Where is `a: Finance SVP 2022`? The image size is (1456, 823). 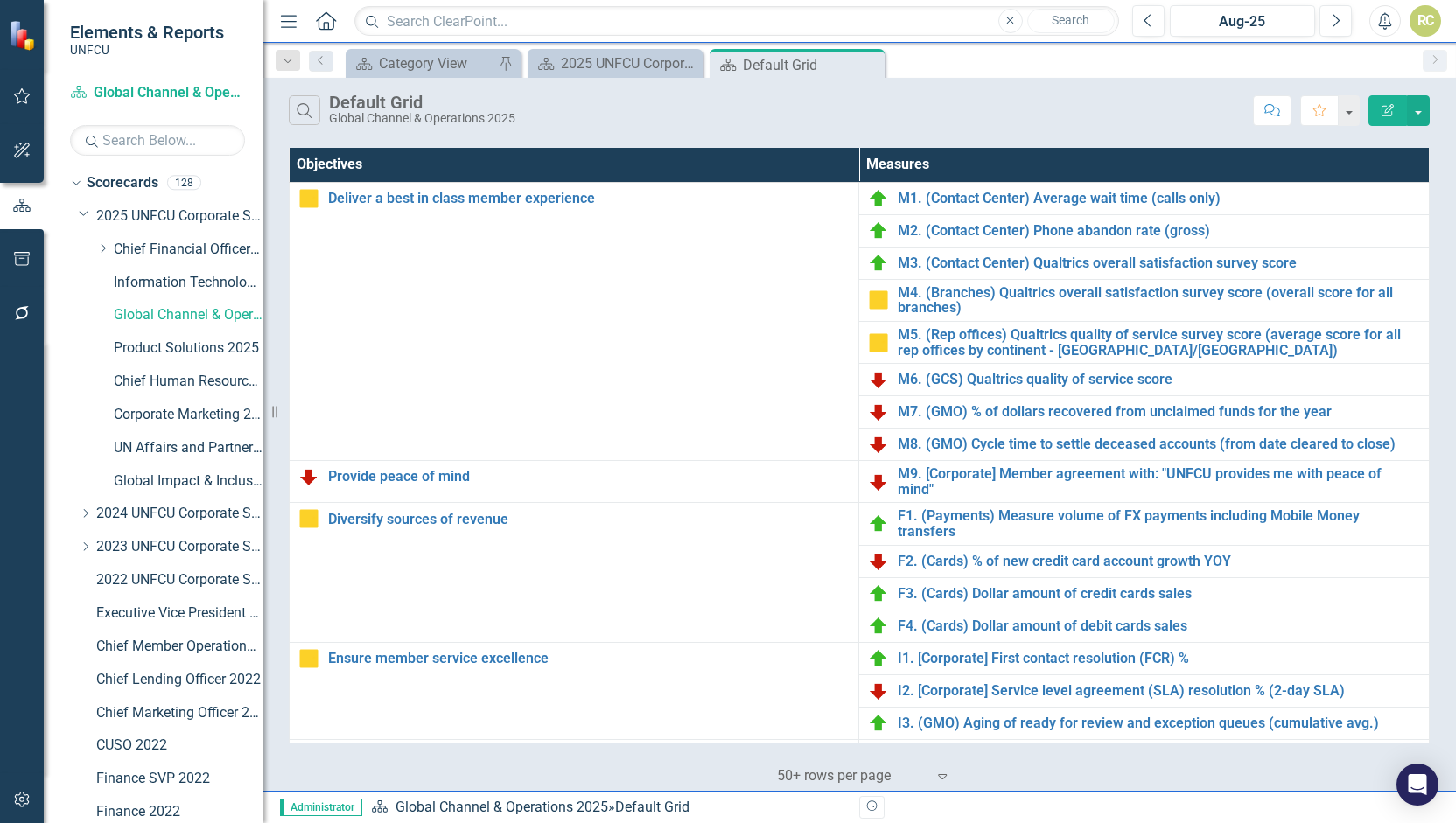
a: Finance SVP 2022 is located at coordinates (179, 778).